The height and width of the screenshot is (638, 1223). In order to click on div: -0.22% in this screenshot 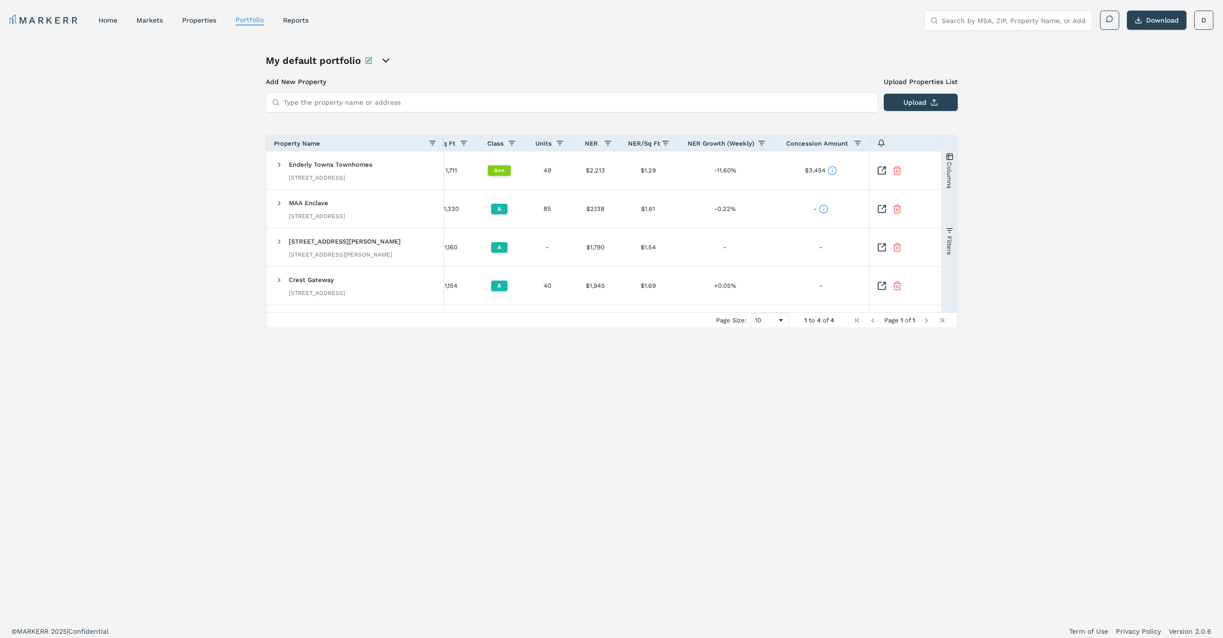, I will do `click(725, 208)`.